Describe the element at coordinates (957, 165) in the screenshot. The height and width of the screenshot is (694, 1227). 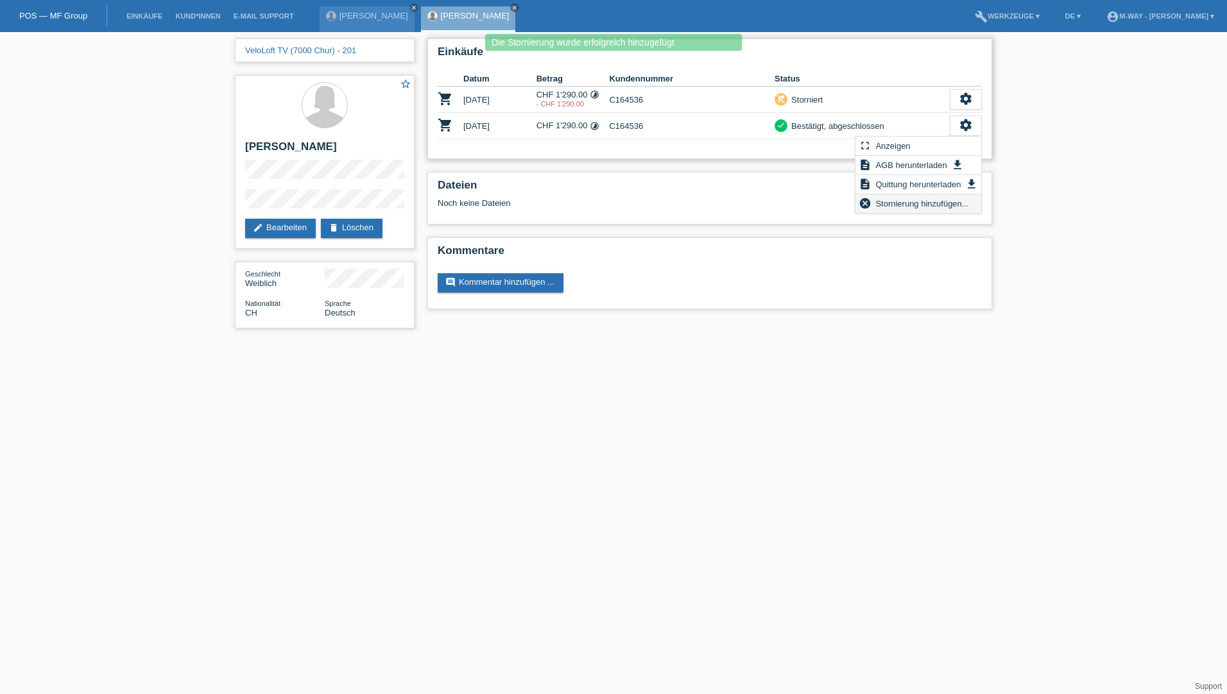
I see `i: get_app` at that location.